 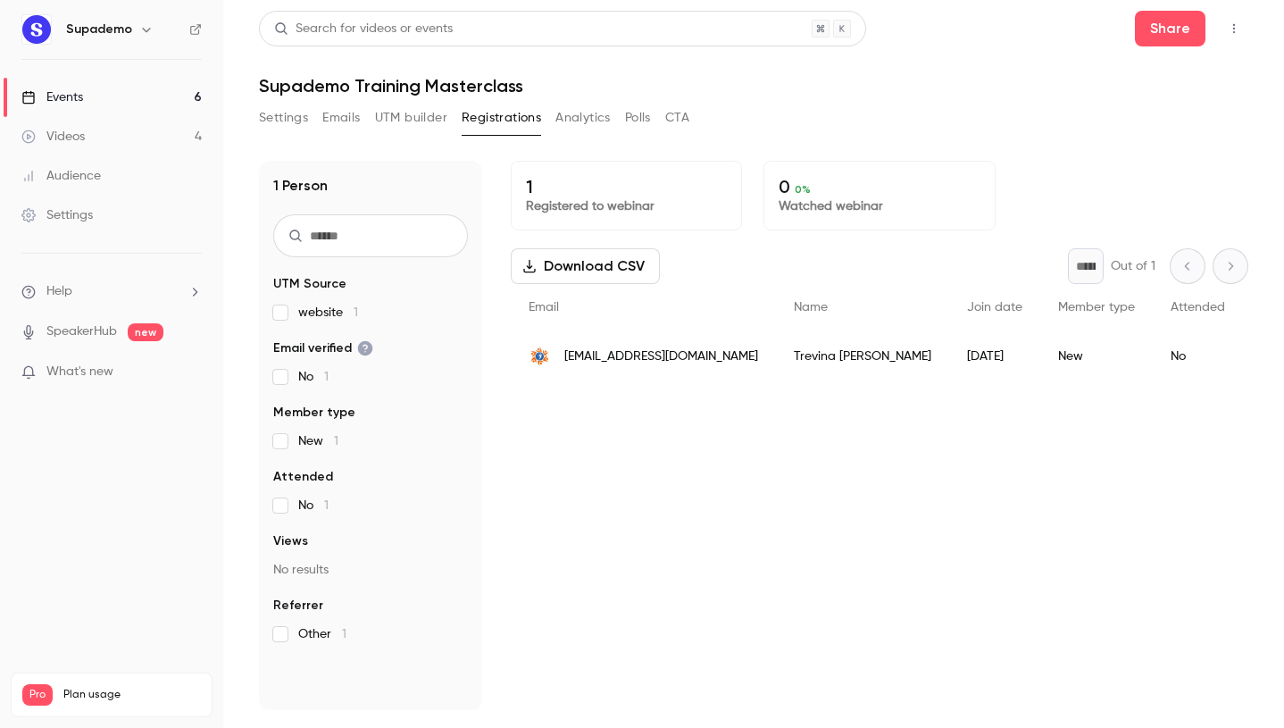 What do you see at coordinates (79, 371) in the screenshot?
I see `span: What's new` at bounding box center [79, 371].